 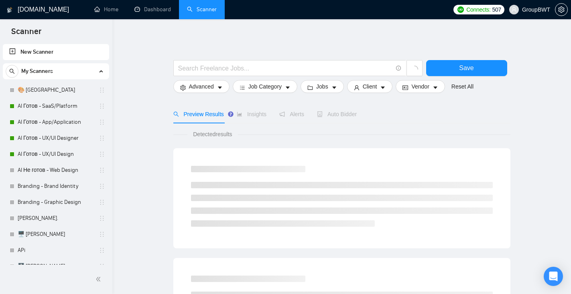 What do you see at coordinates (202, 9) in the screenshot?
I see `a: searchScanner` at bounding box center [202, 9].